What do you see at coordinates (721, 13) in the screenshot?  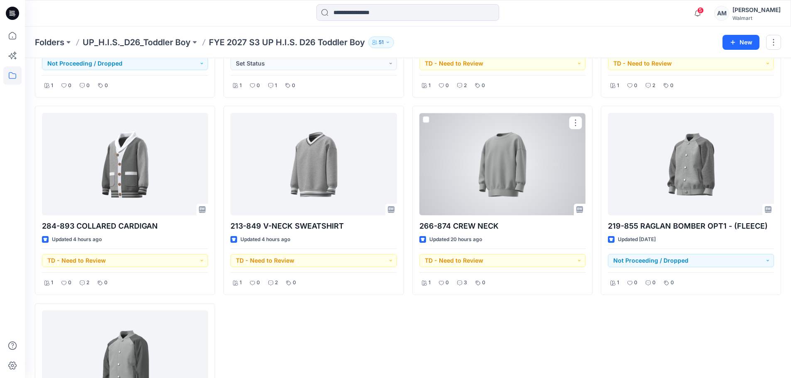 I see `div: AM` at bounding box center [721, 13].